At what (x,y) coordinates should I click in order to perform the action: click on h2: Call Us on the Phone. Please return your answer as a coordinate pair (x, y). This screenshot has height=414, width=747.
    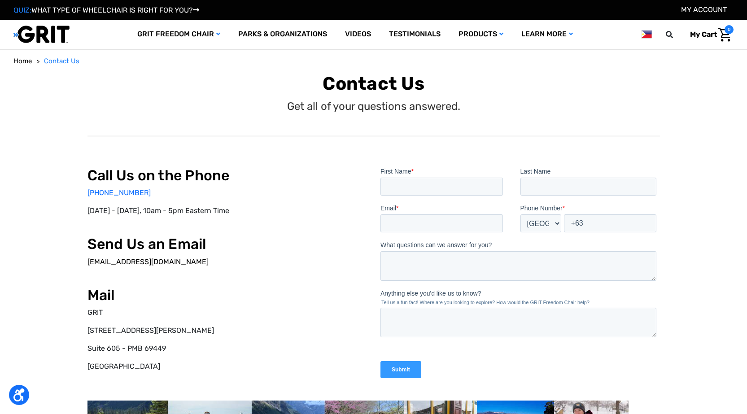
    Looking at the image, I should click on (227, 175).